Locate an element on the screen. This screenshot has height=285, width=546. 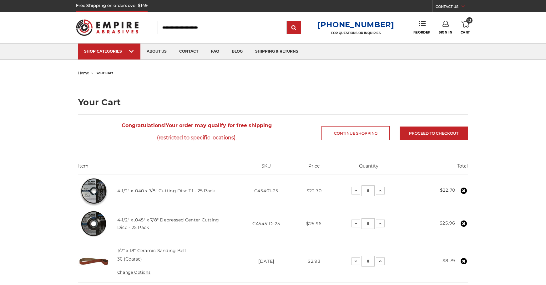
span: $2.93 is located at coordinates (314, 261).